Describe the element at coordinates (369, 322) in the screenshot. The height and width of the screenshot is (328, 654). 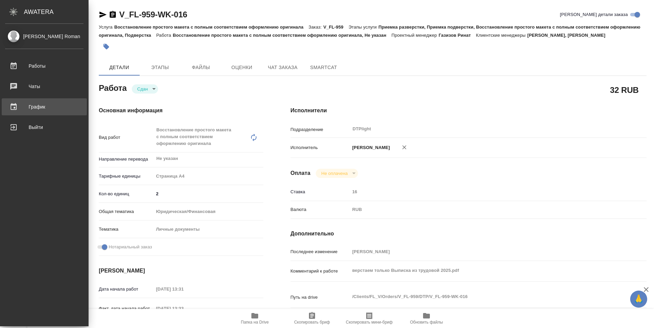
I see `span: Скопировать мини-бриф` at that location.